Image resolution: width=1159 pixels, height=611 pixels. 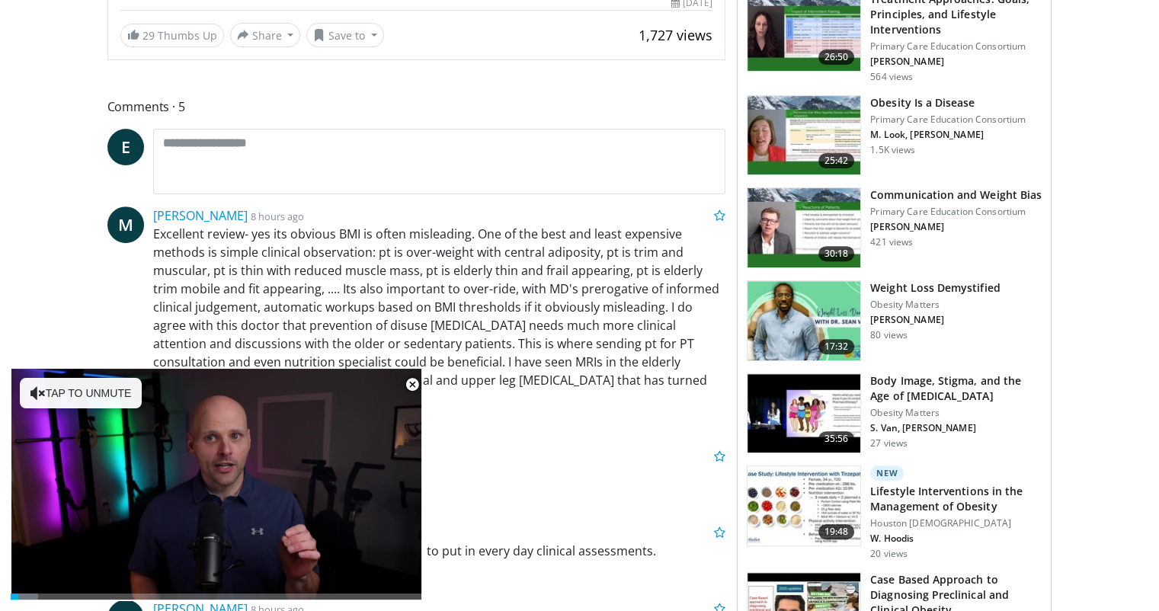 What do you see at coordinates (126, 147) in the screenshot?
I see `span: E` at bounding box center [126, 147].